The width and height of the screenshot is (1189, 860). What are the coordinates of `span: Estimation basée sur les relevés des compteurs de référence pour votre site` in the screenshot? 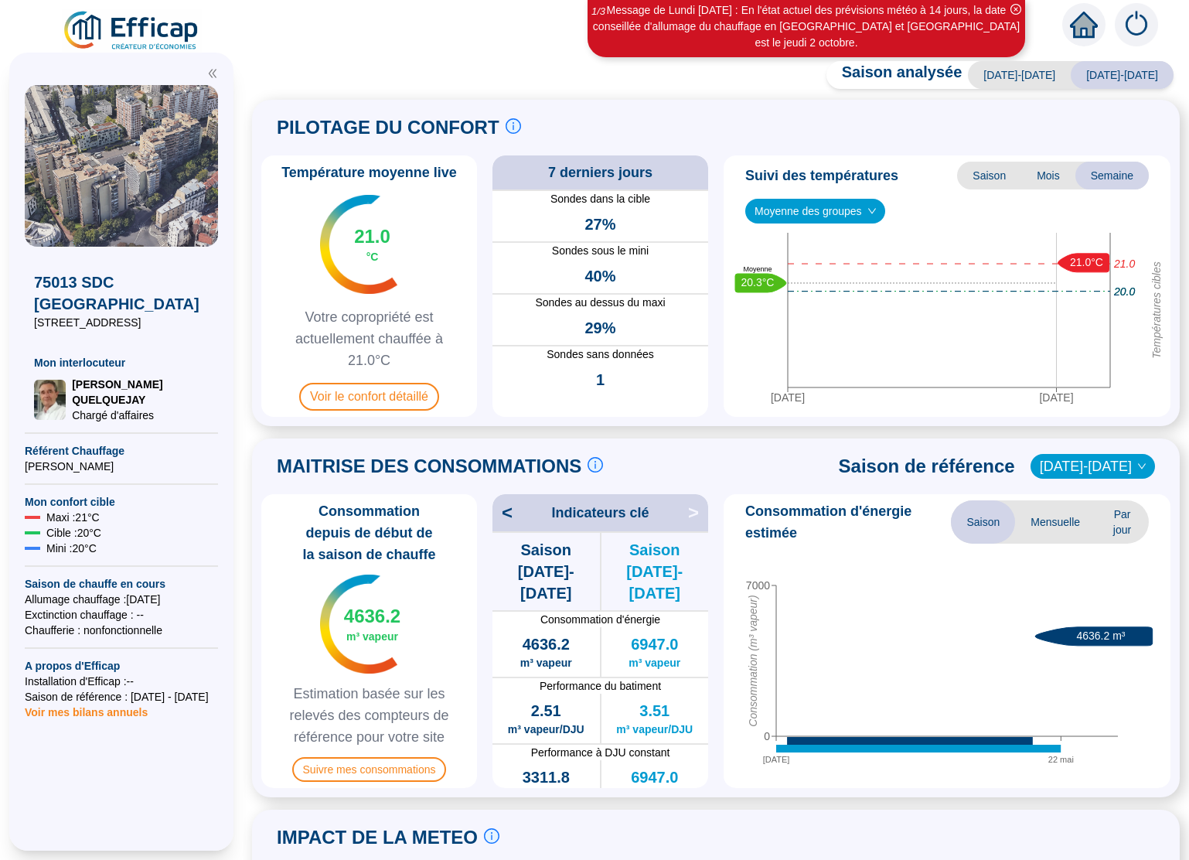 It's located at (369, 715).